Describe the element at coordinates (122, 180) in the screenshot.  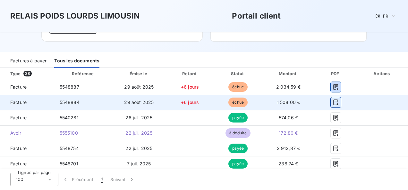
I see `button: Suivant` at that location.